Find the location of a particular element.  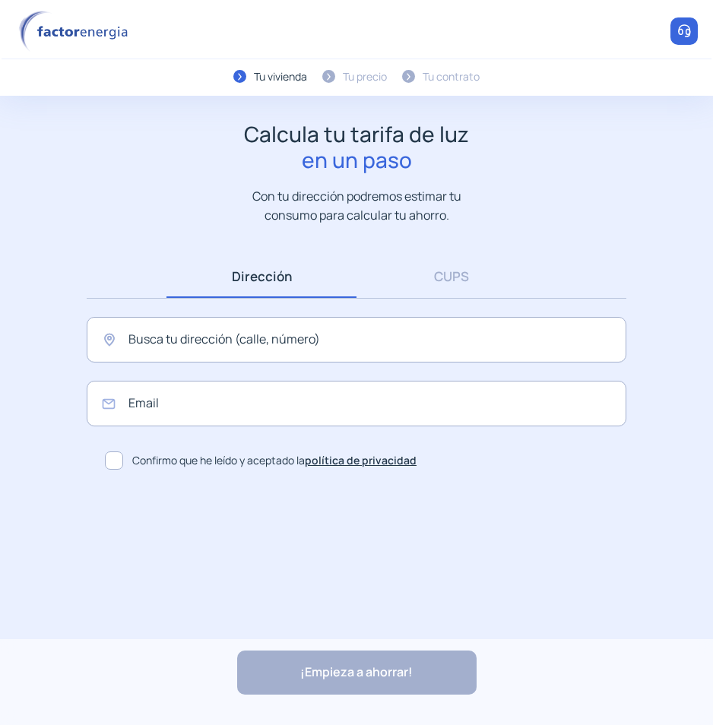

img: logo factor is located at coordinates (76, 31).